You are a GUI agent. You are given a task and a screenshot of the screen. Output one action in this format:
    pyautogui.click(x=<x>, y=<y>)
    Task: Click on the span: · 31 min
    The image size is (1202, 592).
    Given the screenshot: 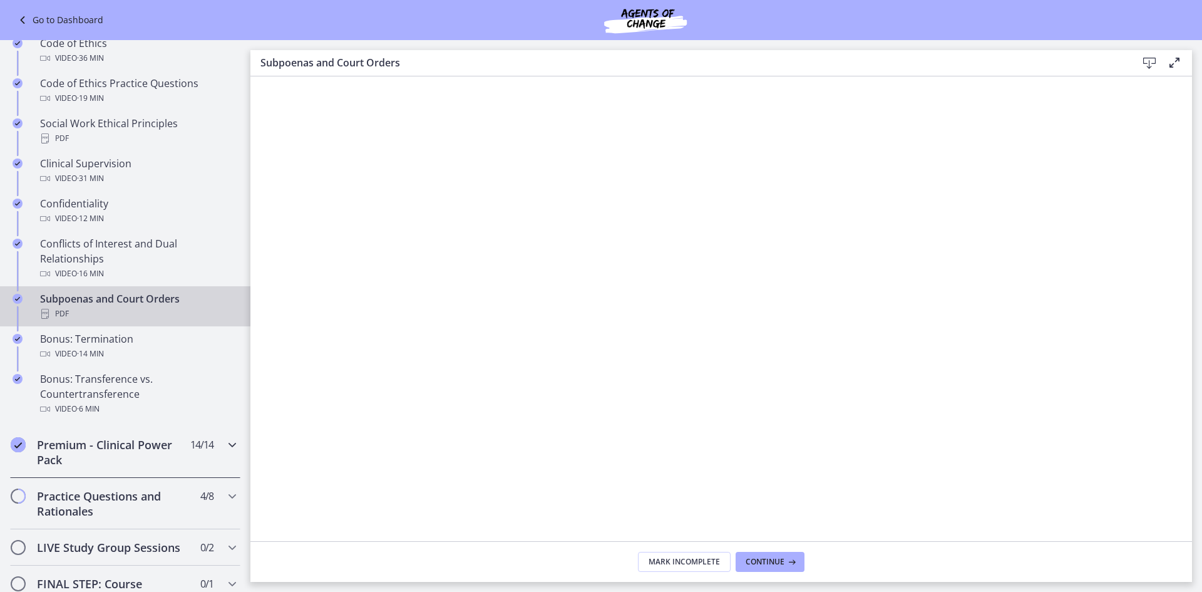 What is the action you would take?
    pyautogui.click(x=90, y=178)
    